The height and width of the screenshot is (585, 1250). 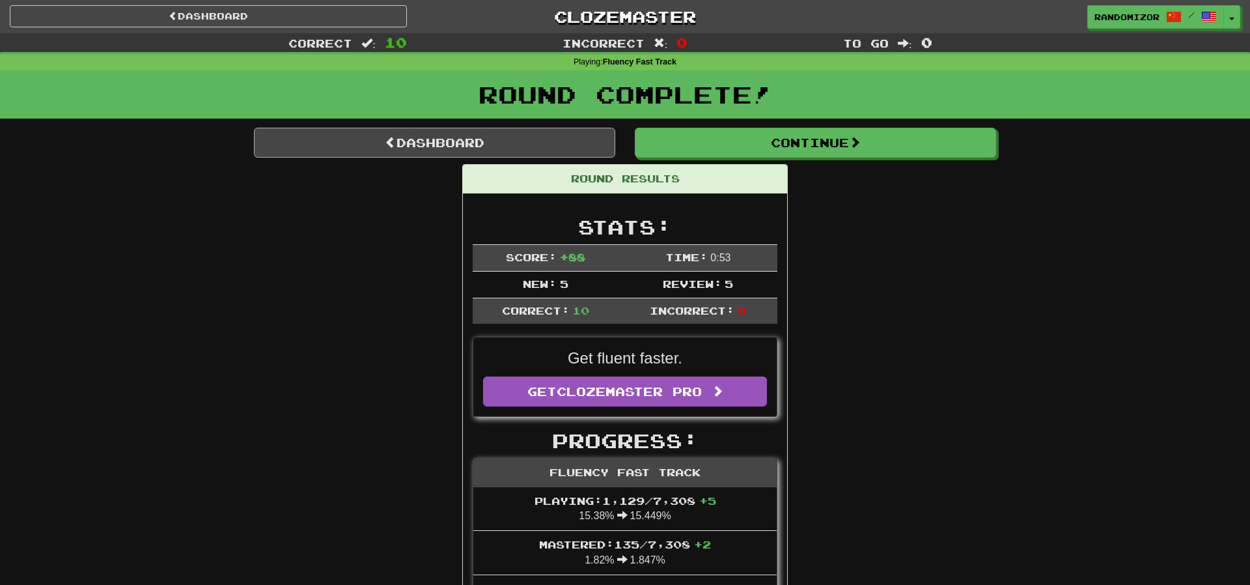 I want to click on span: Clozemaster Pro, so click(x=629, y=391).